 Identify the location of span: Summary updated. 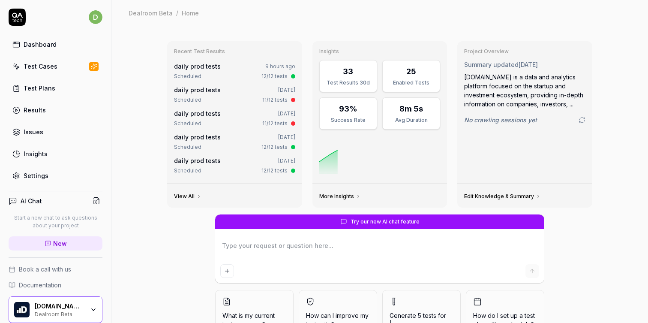
(491, 64).